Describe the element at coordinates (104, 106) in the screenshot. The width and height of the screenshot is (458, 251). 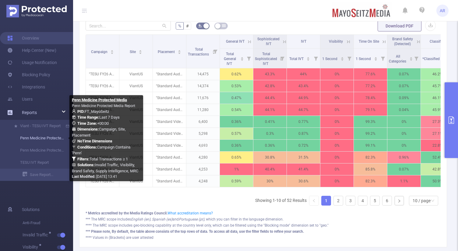
I see `span: Penn Medicine Protected Media Report` at that location.